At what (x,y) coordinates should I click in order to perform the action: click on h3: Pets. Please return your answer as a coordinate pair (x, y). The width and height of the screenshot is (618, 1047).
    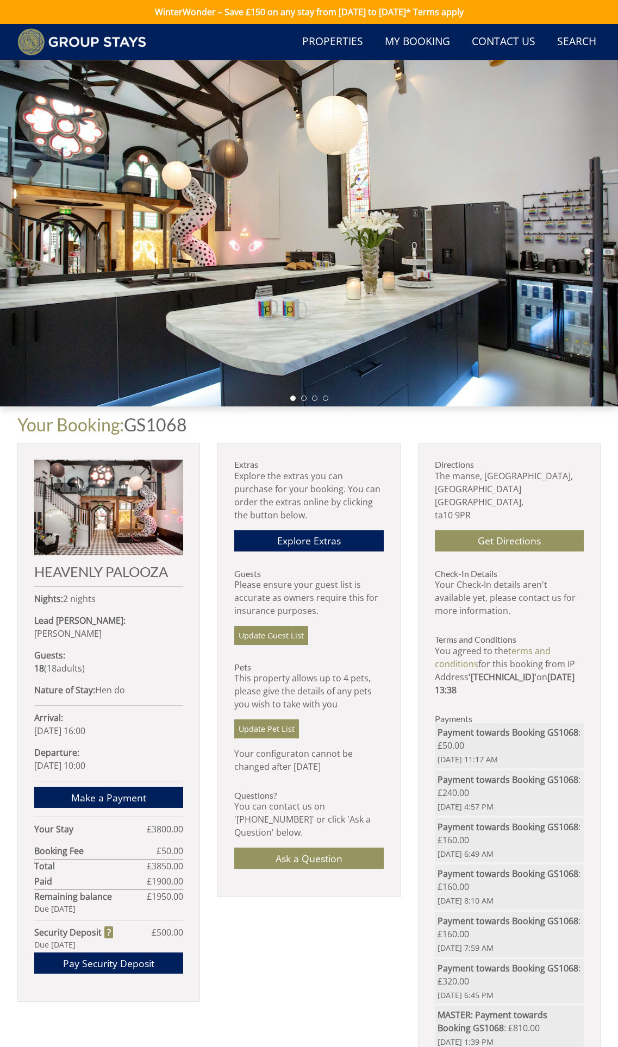
    Looking at the image, I should click on (309, 668).